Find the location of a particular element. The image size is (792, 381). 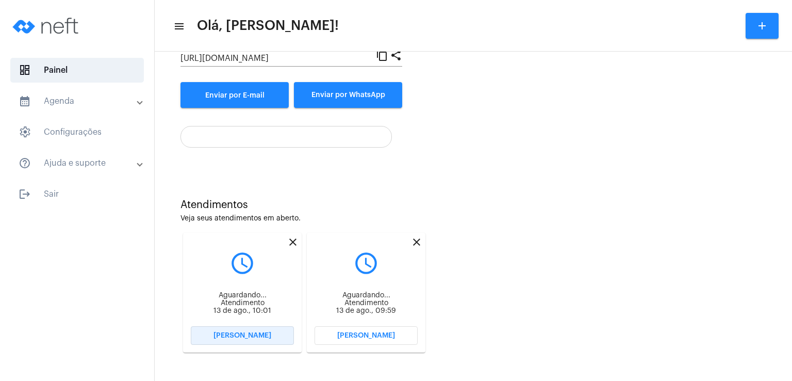

button: Enviar por WhatsApp is located at coordinates (348, 95).